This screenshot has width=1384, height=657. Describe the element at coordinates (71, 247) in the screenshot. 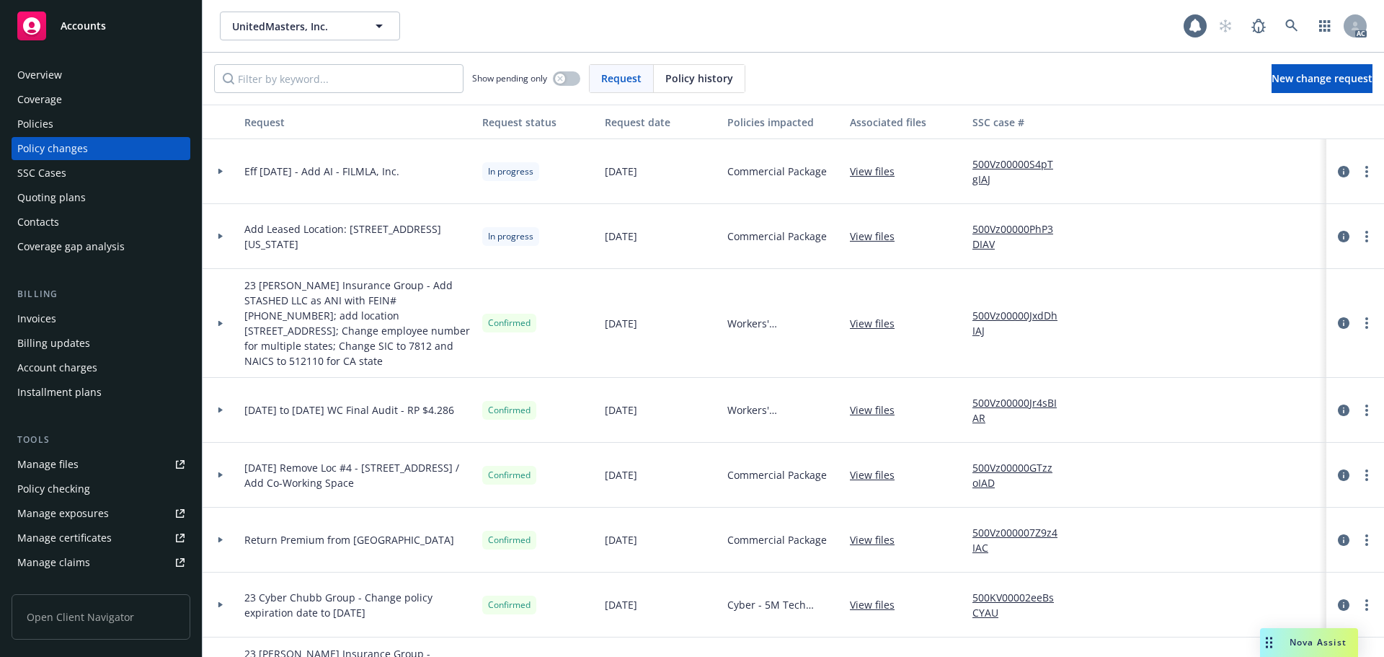

I see `div: Coverage gap analysis` at that location.